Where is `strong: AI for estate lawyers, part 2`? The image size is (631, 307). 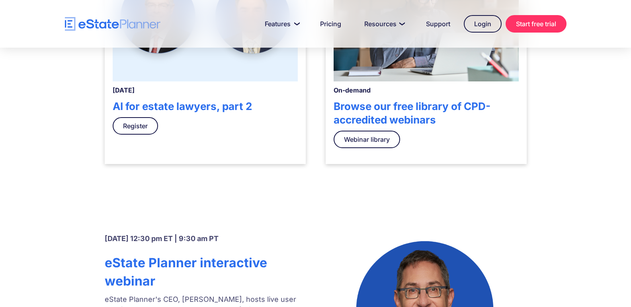
strong: AI for estate lawyers, part 2 is located at coordinates (182, 106).